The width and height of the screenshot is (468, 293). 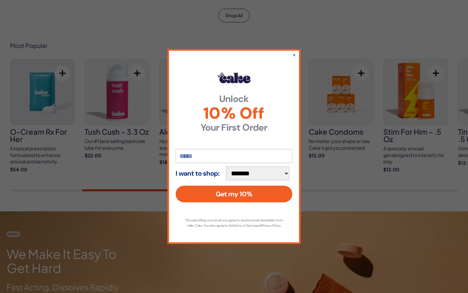 I want to click on a: Terms of Service, so click(x=245, y=225).